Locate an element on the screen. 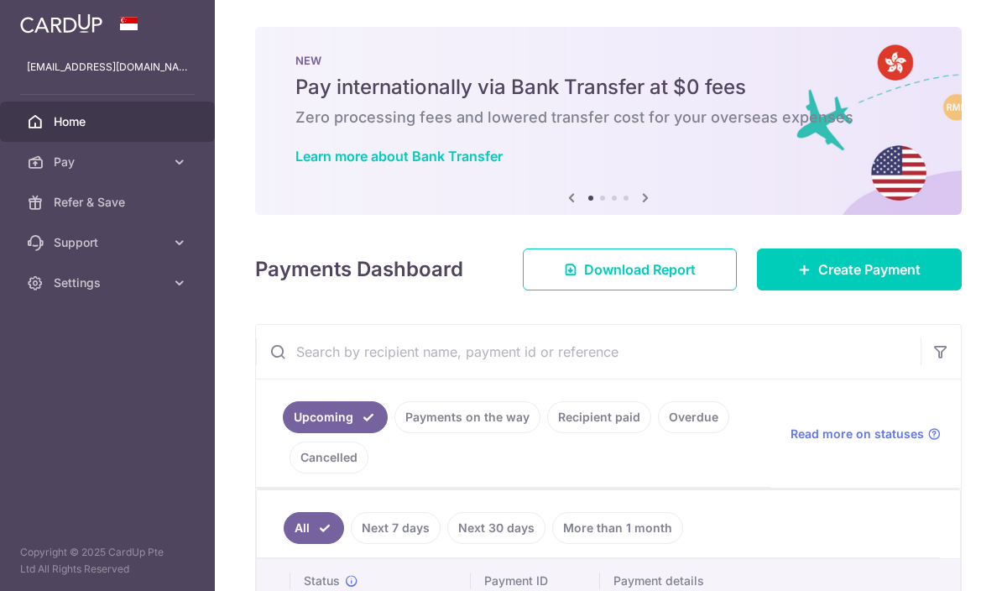 The width and height of the screenshot is (1002, 591). a: Cancelled is located at coordinates (329, 457).